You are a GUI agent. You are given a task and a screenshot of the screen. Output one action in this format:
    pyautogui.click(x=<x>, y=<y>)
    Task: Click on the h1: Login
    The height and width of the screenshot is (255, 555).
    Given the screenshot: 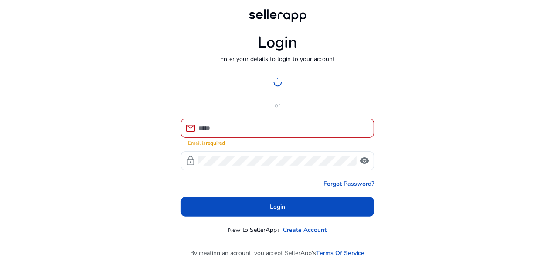 What is the action you would take?
    pyautogui.click(x=278, y=42)
    